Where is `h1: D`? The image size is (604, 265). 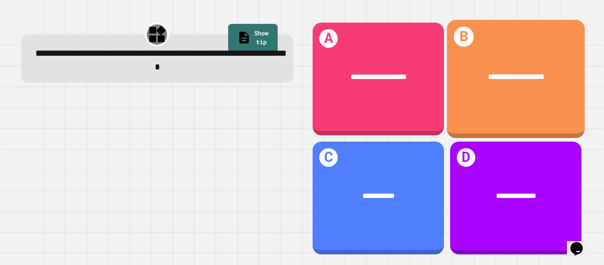 h1: D is located at coordinates (466, 157).